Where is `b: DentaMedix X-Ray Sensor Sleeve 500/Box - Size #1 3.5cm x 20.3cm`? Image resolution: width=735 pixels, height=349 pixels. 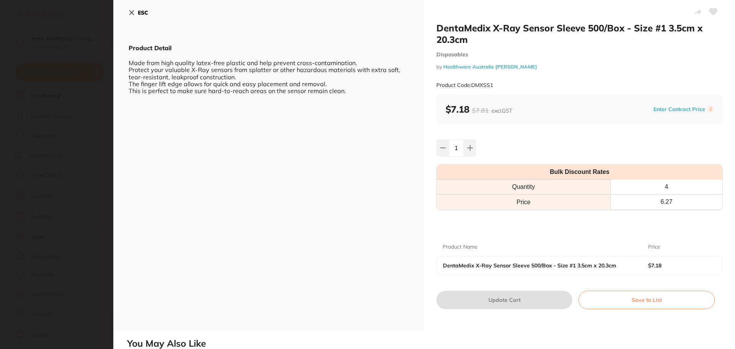
b: DentaMedix X-Ray Sensor Sleeve 500/Box - Size #1 3.5cm x 20.3cm is located at coordinates (536, 265).